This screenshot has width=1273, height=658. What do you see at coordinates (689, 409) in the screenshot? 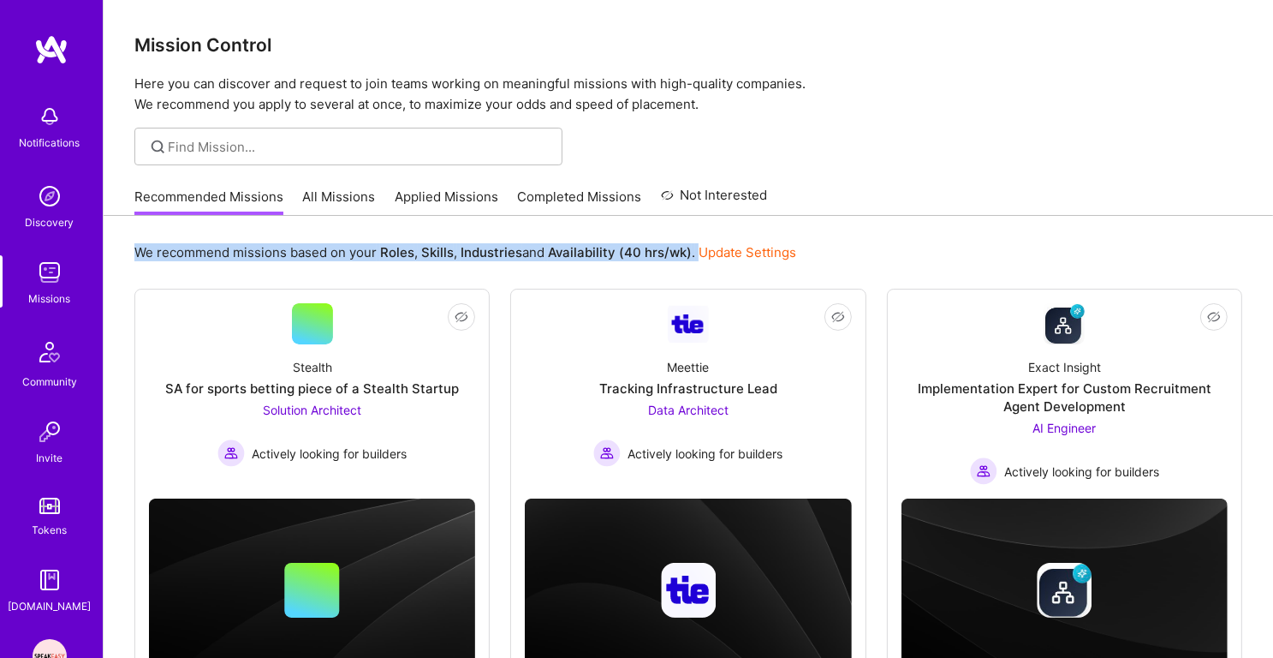
I see `span: Data Architect` at bounding box center [689, 409].